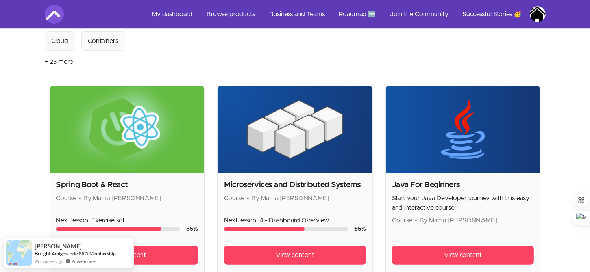  What do you see at coordinates (463, 129) in the screenshot?
I see `img: Product image for Java For Beginners` at bounding box center [463, 129].